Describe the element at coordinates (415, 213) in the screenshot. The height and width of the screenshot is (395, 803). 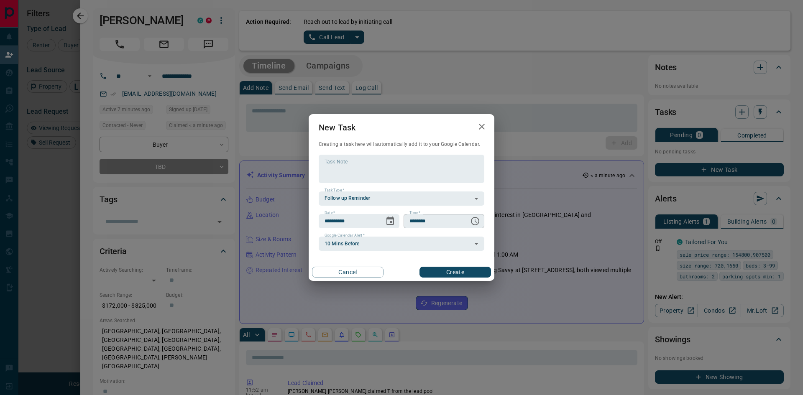
I see `label: Time` at that location.